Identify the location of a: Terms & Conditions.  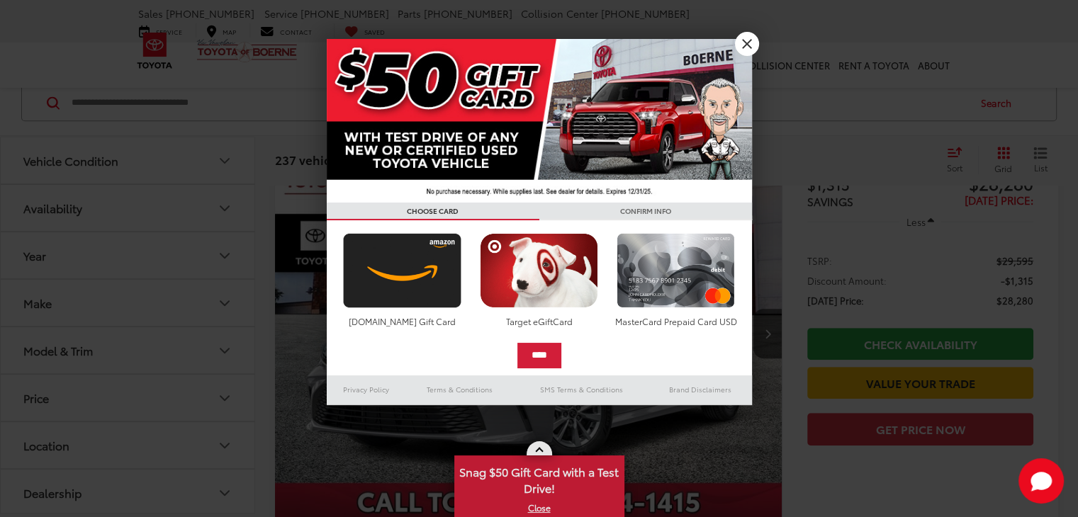
(459, 390).